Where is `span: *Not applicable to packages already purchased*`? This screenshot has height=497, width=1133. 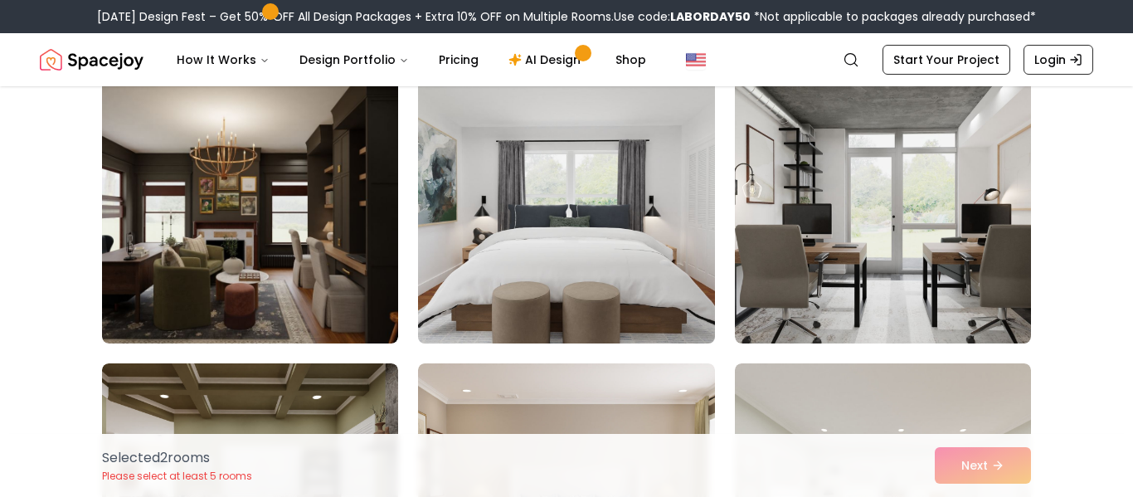
span: *Not applicable to packages already purchased* is located at coordinates (893, 17).